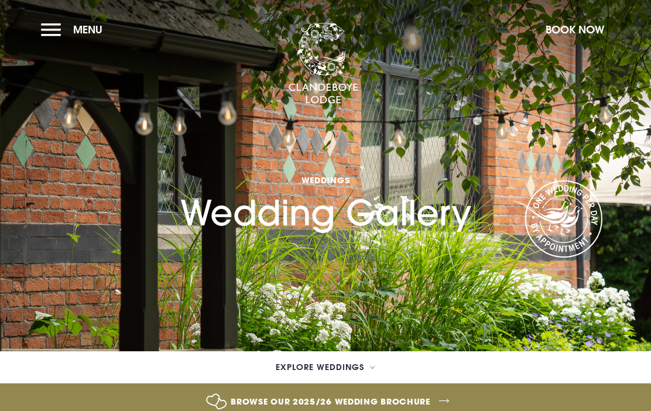 This screenshot has height=411, width=651. Describe the element at coordinates (575, 29) in the screenshot. I see `button: Book Now` at that location.